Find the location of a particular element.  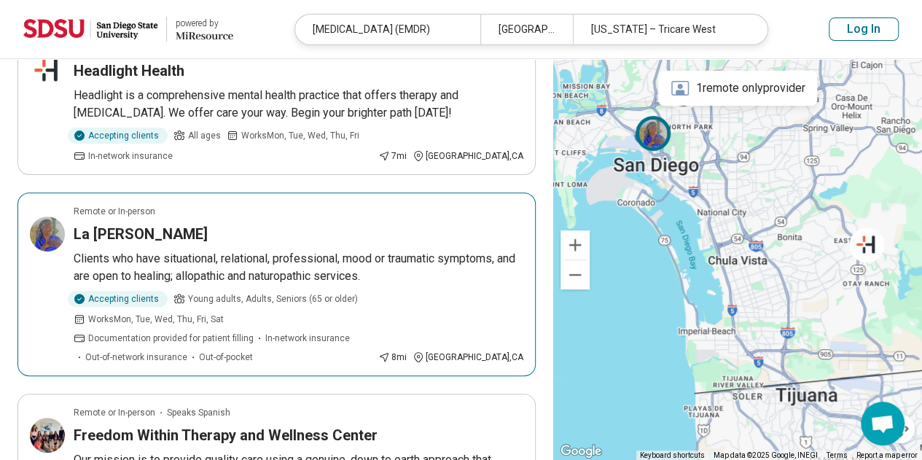

h3: Headlight Health is located at coordinates (129, 71).